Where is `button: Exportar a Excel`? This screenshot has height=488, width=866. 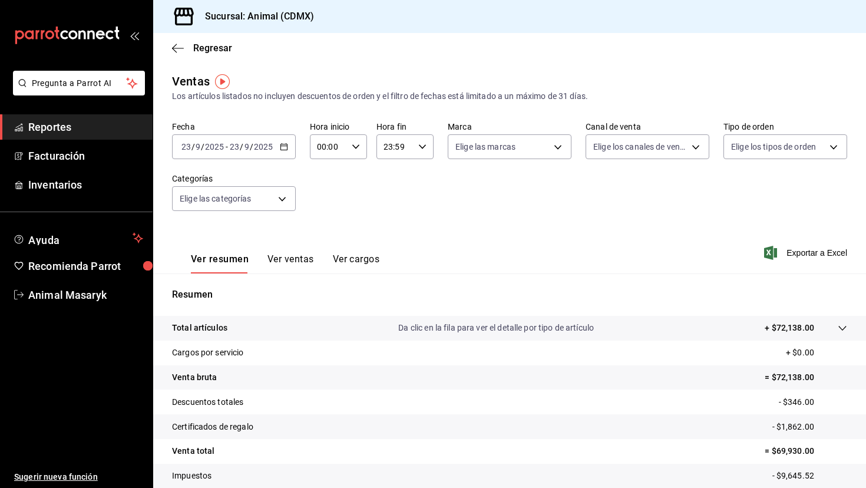
button: Exportar a Excel is located at coordinates (807, 253).